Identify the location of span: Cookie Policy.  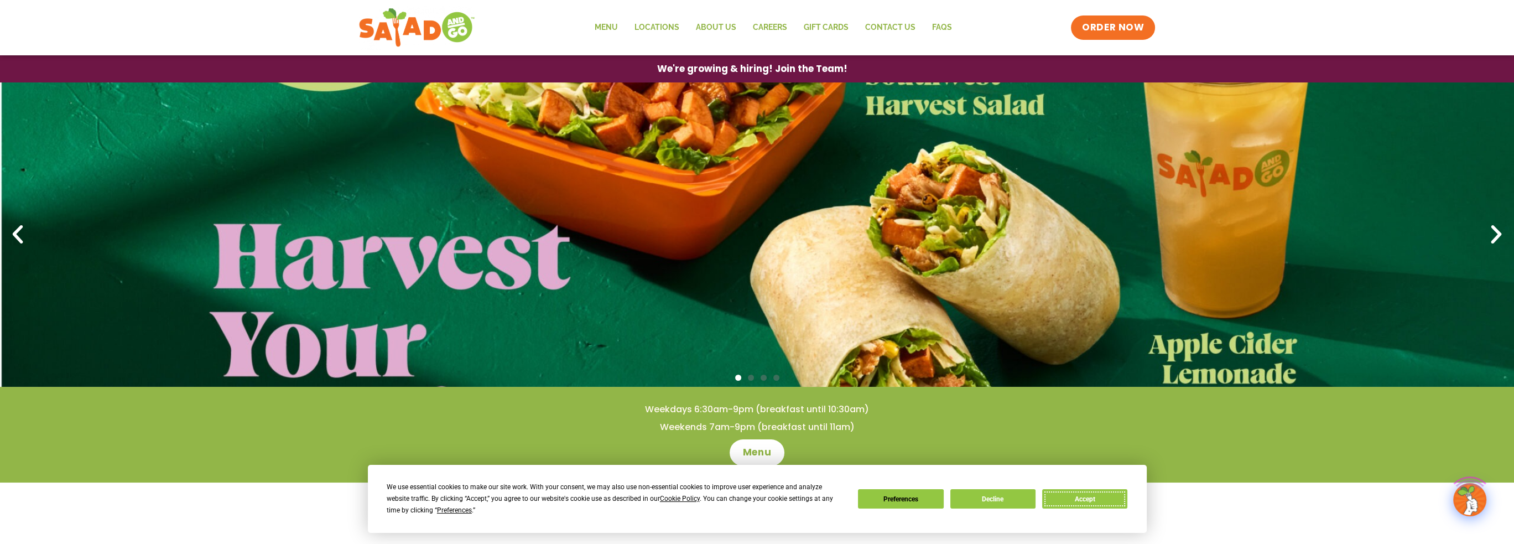
(680, 498).